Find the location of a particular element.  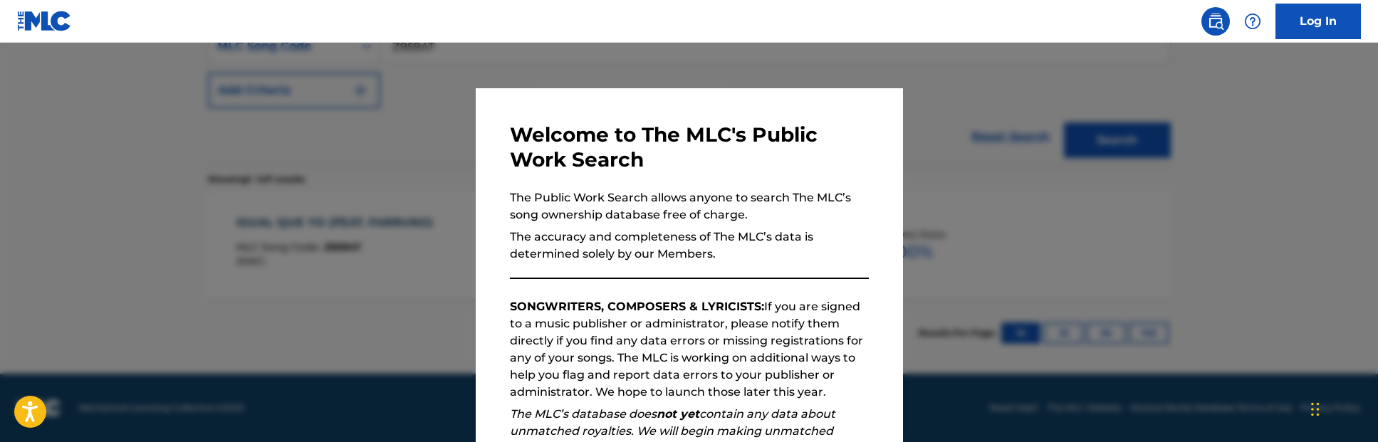

strong: SONGWRITERS, COMPOSERS & LYRICISTS: is located at coordinates (637, 306).